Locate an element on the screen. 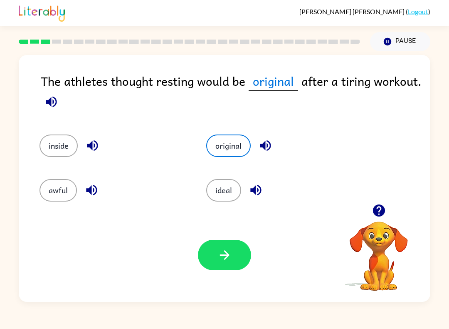  span: original is located at coordinates (273, 81).